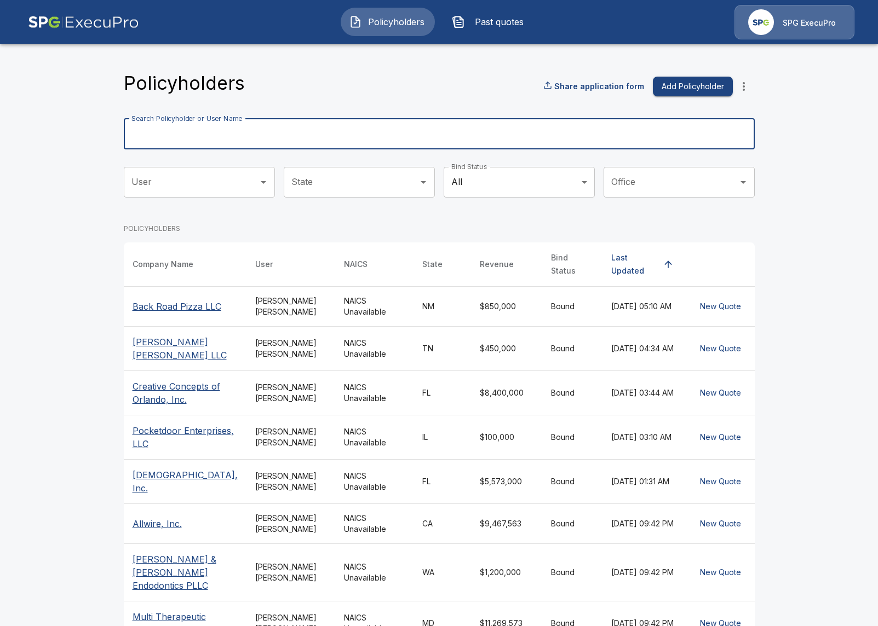 This screenshot has width=878, height=626. What do you see at coordinates (439, 229) in the screenshot?
I see `p: POLICYHOLDERS` at bounding box center [439, 229].